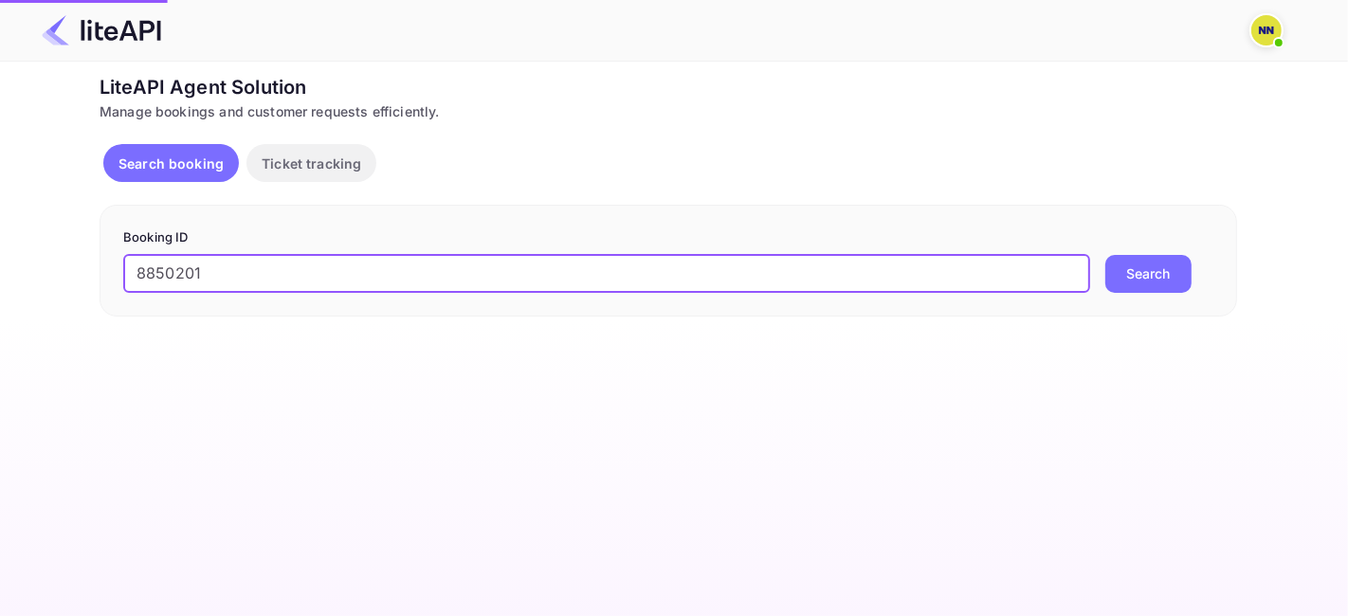 The image size is (1348, 616). I want to click on button: Search, so click(1148, 274).